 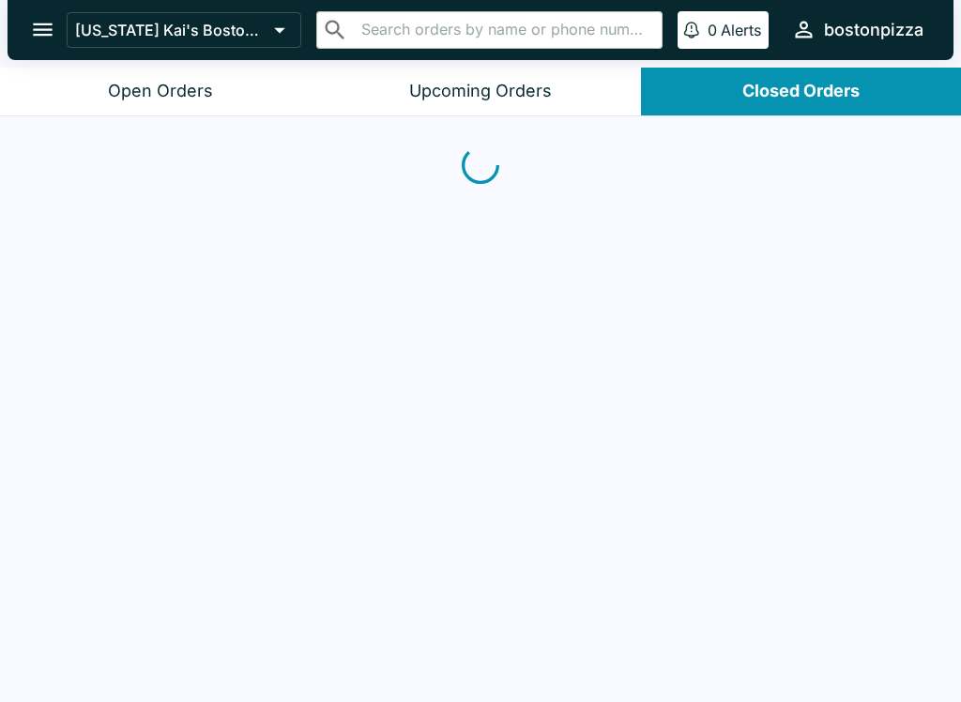 I want to click on button: bostonpizza, so click(x=857, y=29).